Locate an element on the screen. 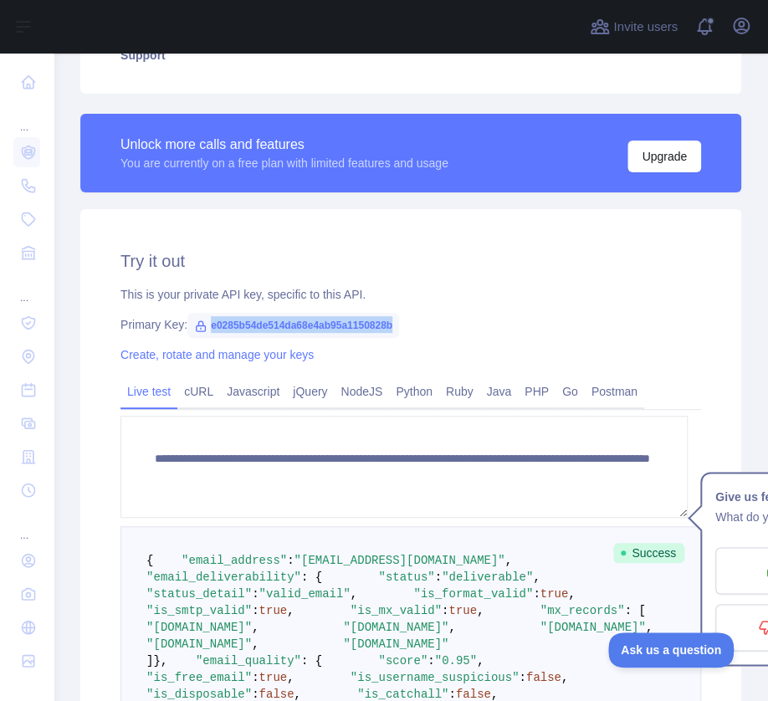 Image resolution: width=768 pixels, height=701 pixels. span: "status_detail" is located at coordinates (199, 594).